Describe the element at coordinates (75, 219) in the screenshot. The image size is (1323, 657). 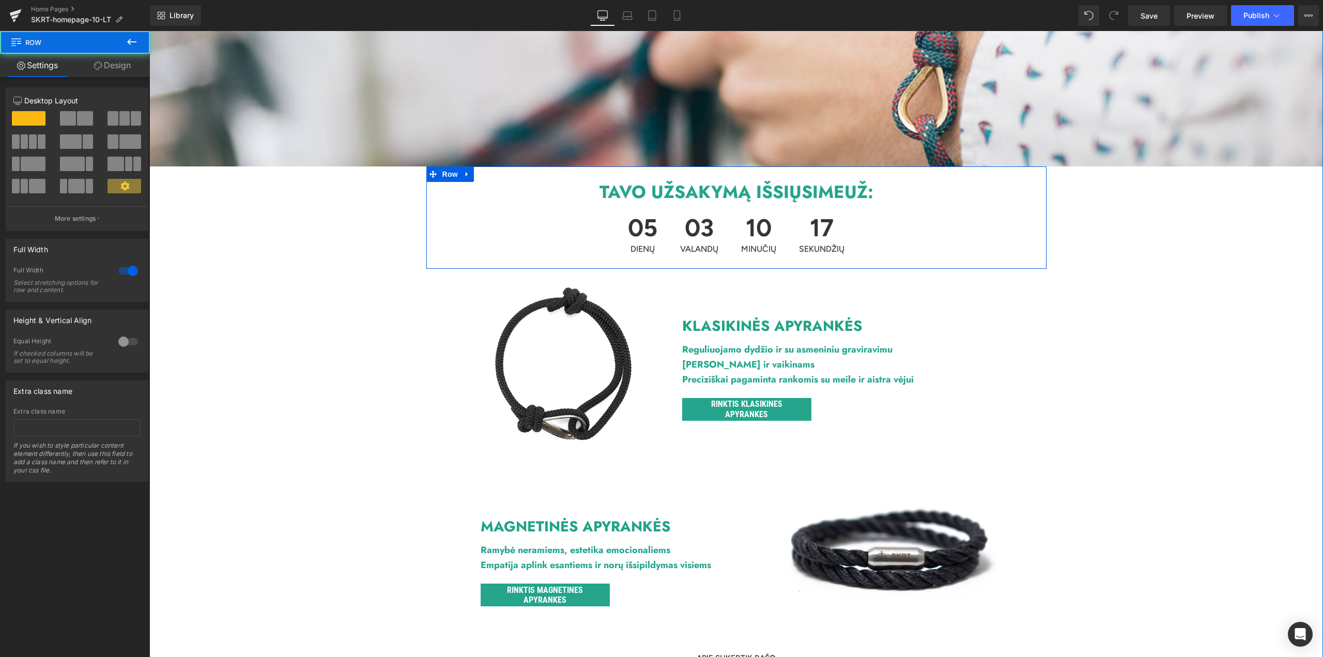
I see `p: More settings` at that location.